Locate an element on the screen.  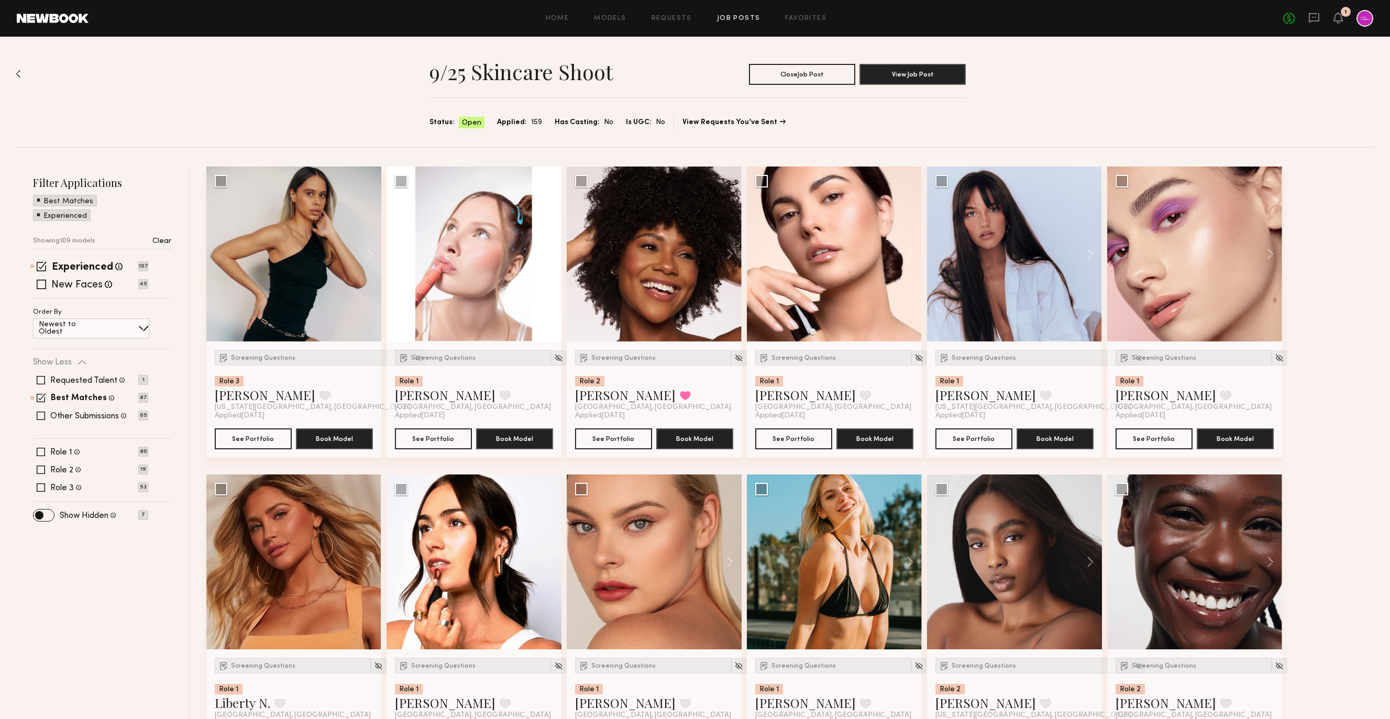
a: Job Posts is located at coordinates (739, 18).